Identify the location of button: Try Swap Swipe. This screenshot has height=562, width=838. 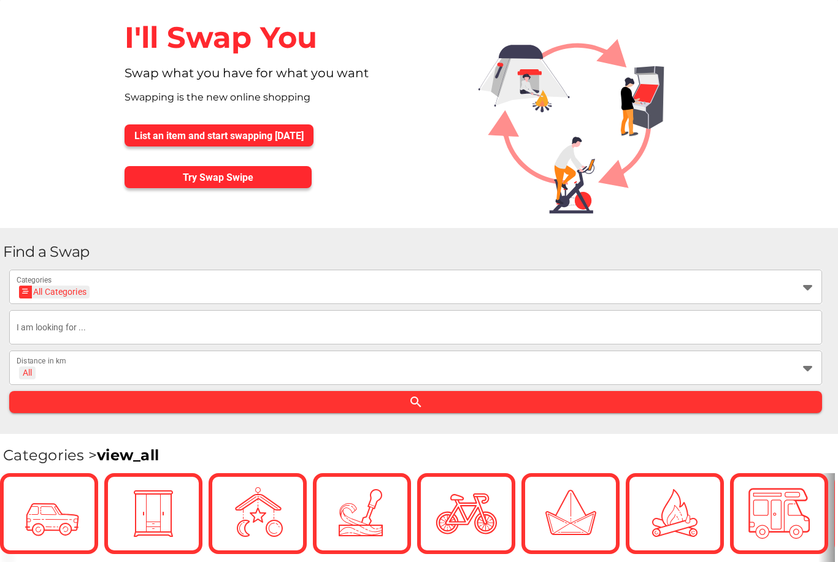
(218, 177).